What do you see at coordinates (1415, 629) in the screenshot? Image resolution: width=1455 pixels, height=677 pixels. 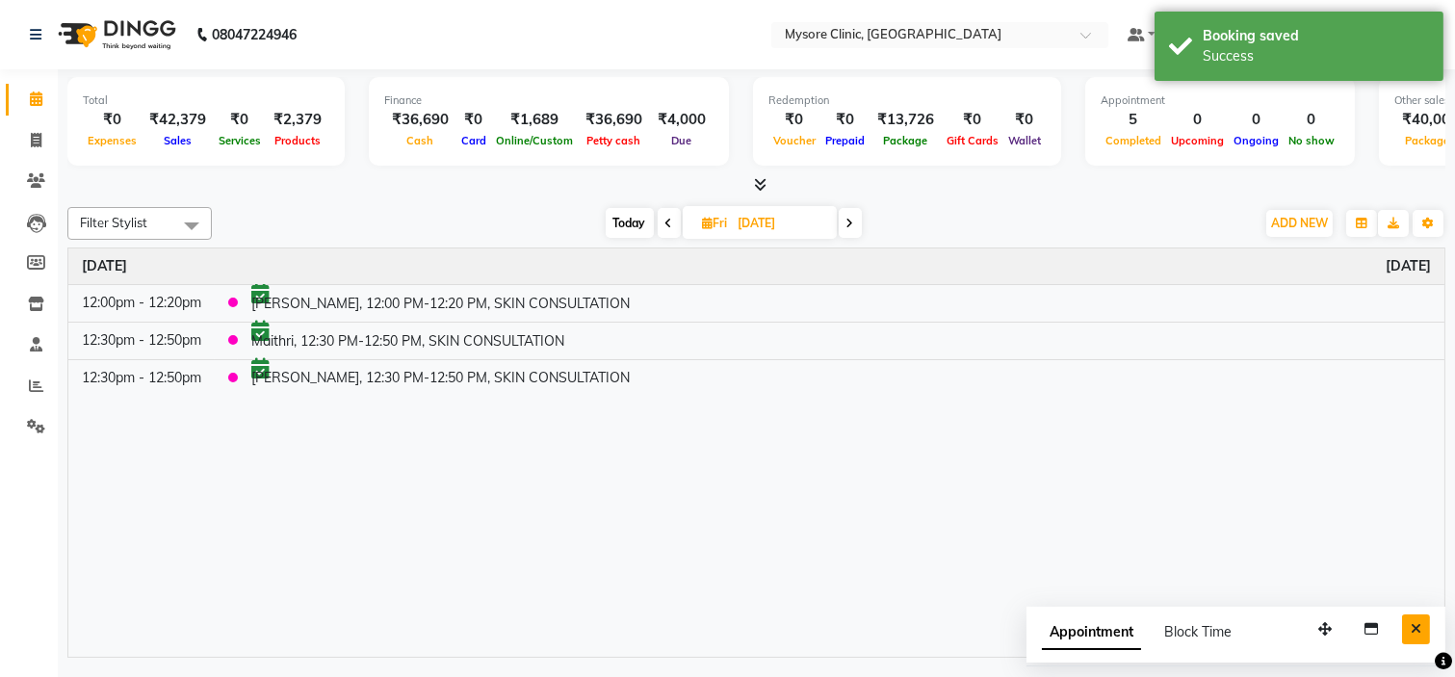 I see `button: Close` at bounding box center [1415, 629].